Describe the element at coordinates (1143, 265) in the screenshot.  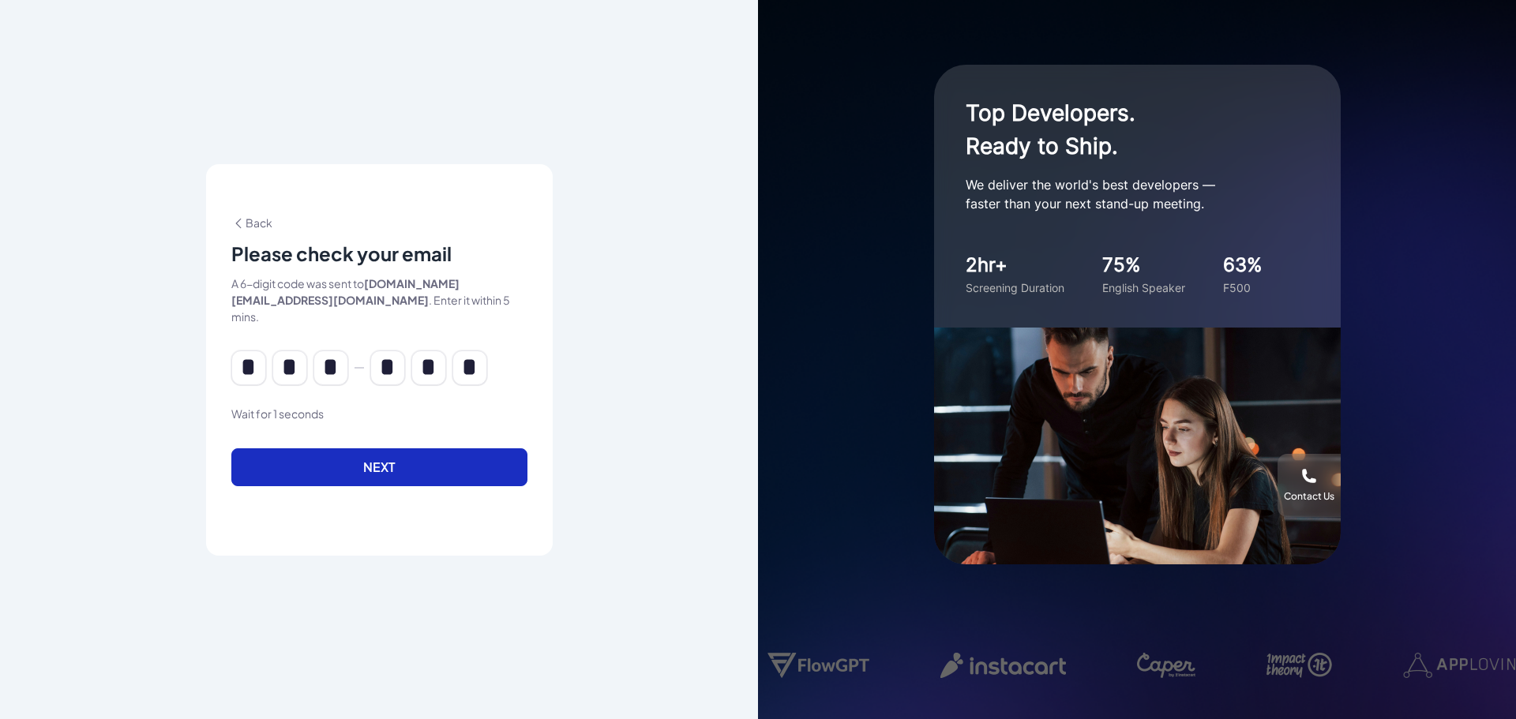
I see `div: 75%` at that location.